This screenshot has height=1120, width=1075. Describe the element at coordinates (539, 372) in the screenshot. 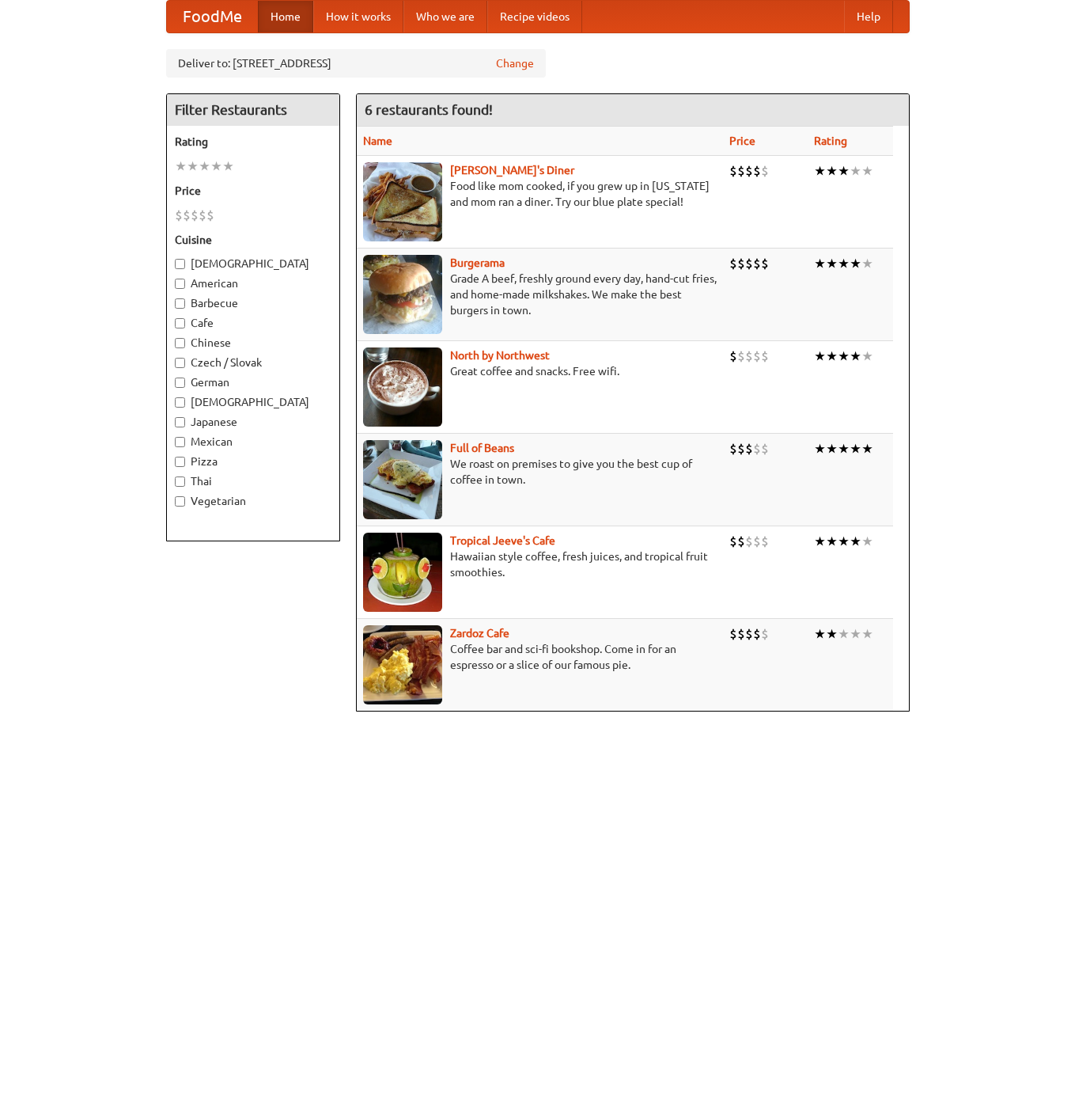

I see `p: Great coffee and snacks. Free wifi.` at that location.